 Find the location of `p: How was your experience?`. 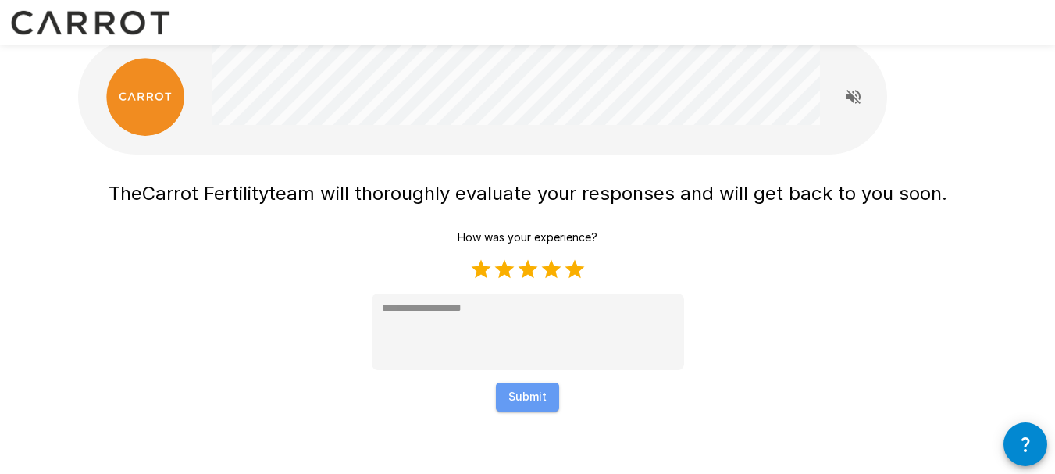

p: How was your experience? is located at coordinates (527, 237).